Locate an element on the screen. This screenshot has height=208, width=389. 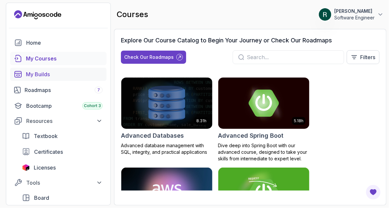
p: Advanced database management with SQL, integrity, and practical applications is located at coordinates (167, 149).